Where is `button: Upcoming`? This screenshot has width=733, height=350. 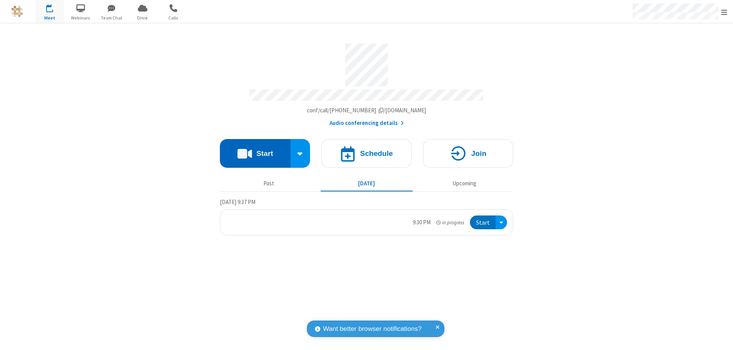
button: Upcoming is located at coordinates (464, 183).